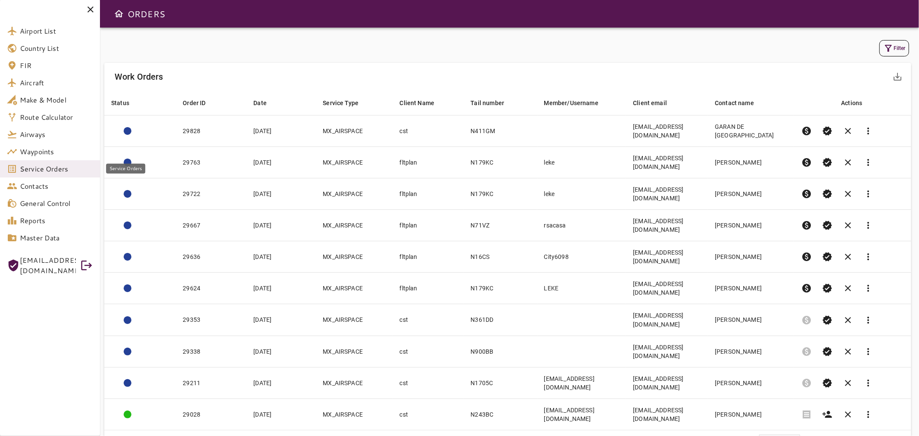  Describe the element at coordinates (211, 383) in the screenshot. I see `td: 29211` at that location.